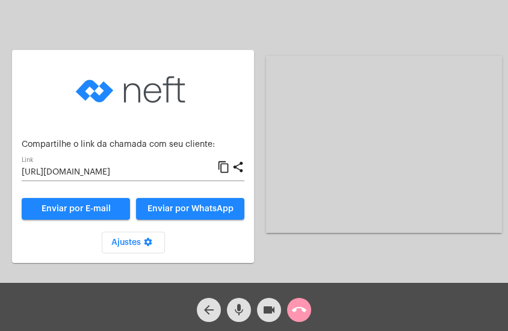 This screenshot has width=508, height=331. Describe the element at coordinates (133, 144) in the screenshot. I see `p: Compartilhe o link da chamada com seu cliente:` at that location.